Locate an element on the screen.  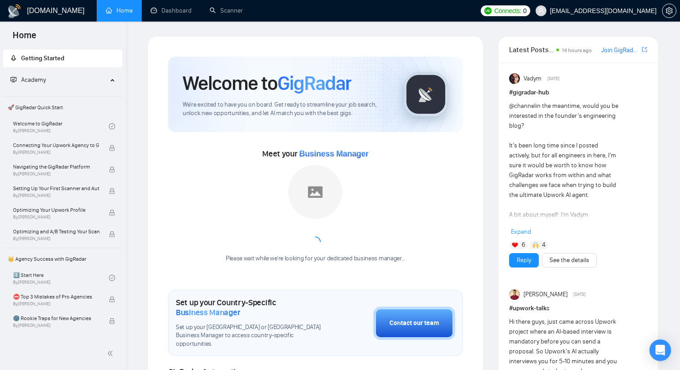
span: Navigating the GigRadar Platform is located at coordinates (56, 167).